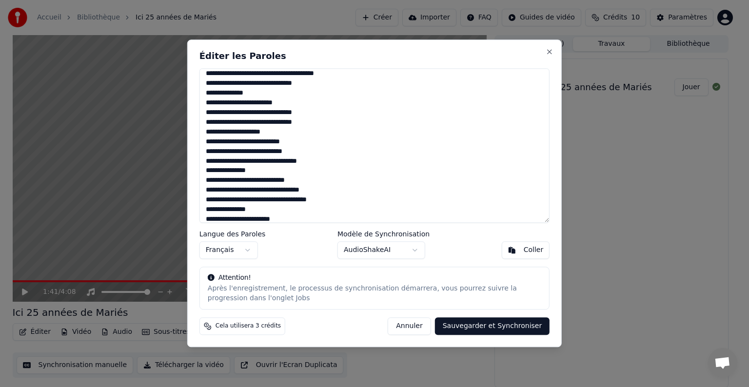  What do you see at coordinates (374, 294) in the screenshot?
I see `div: Après l'enregistrement, le processus de synchronisation démarrera, vous pourrez suivre la progres...` at bounding box center [374, 294].